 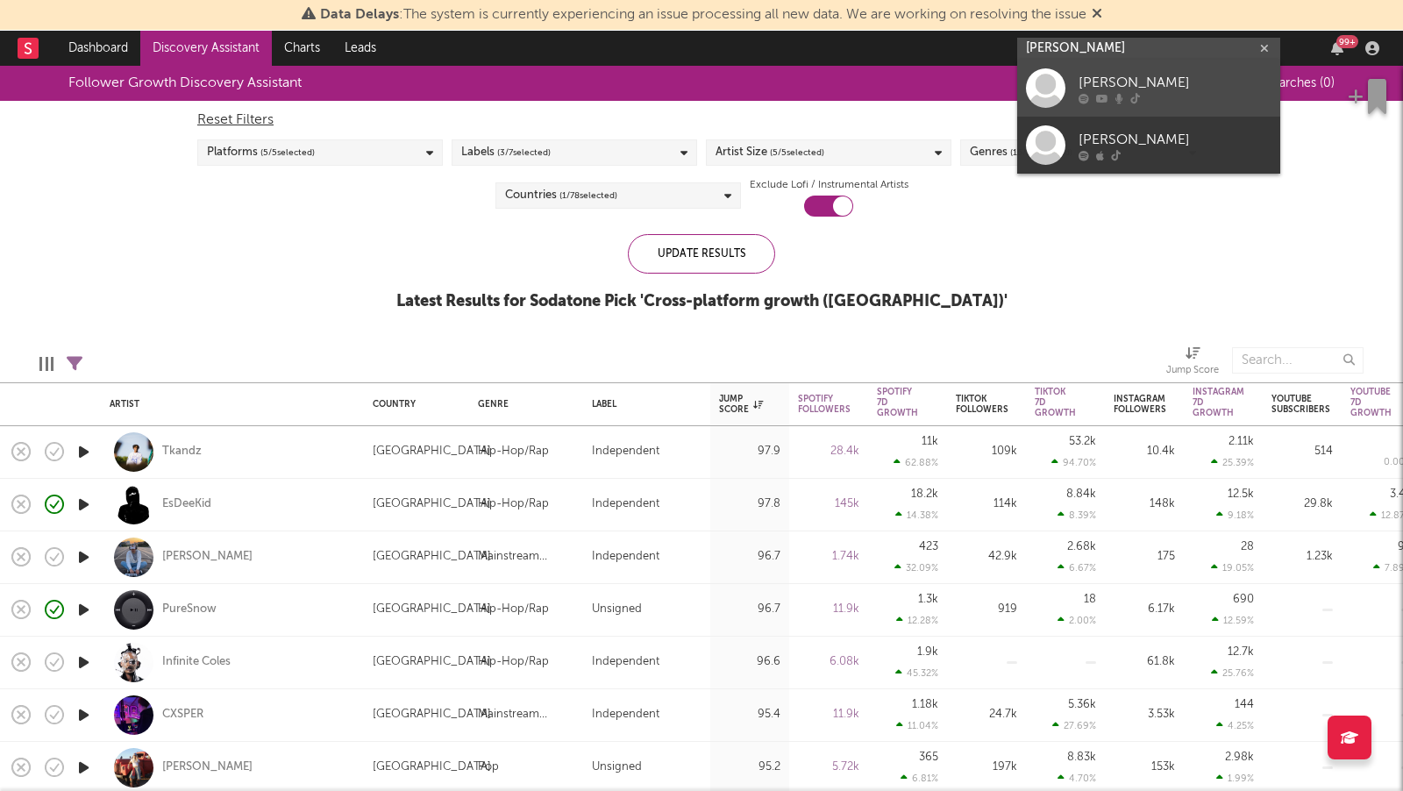 I want to click on div: 61.8k, so click(x=1144, y=662).